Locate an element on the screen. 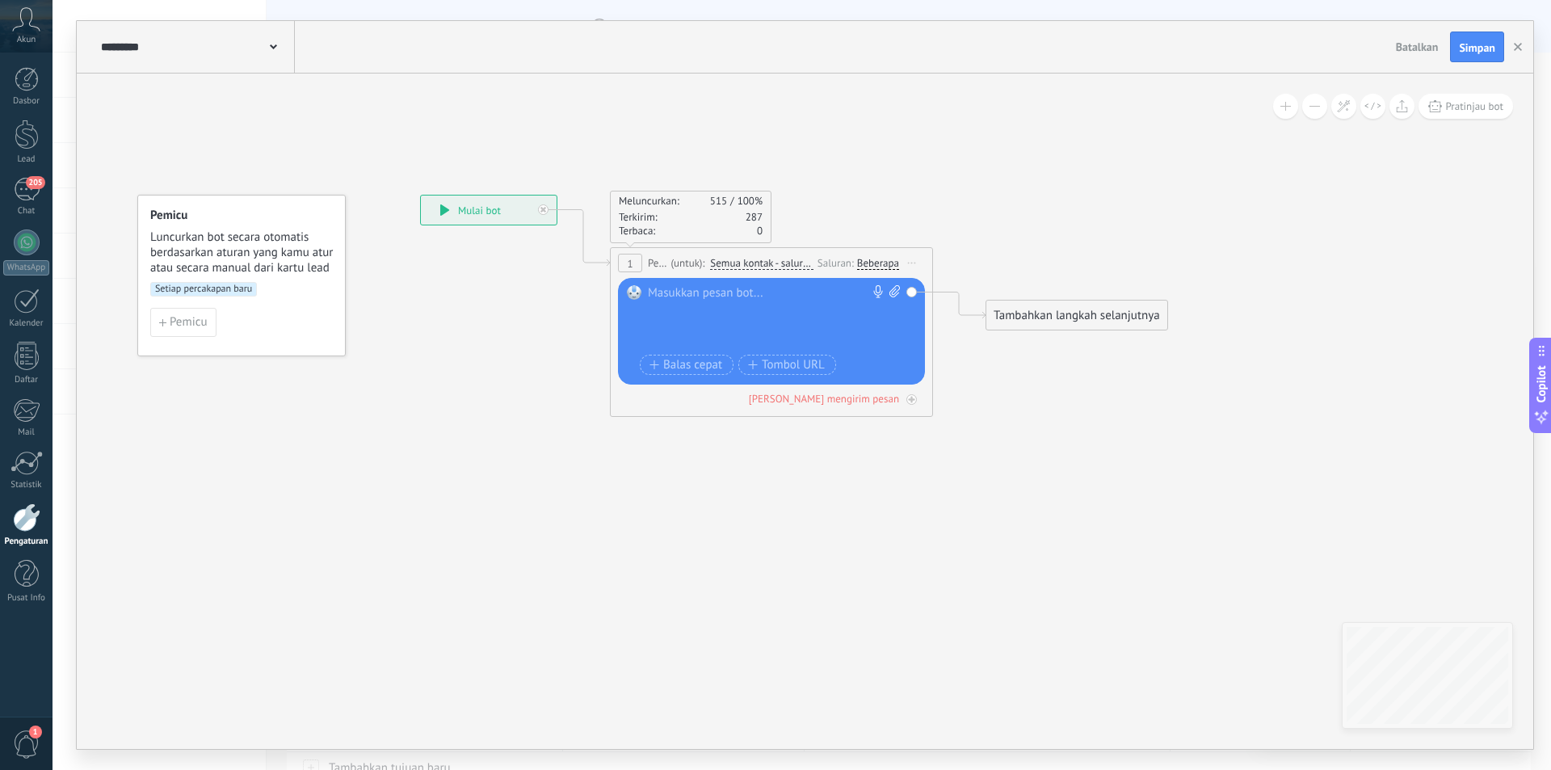 The height and width of the screenshot is (770, 1551). span: Pesan is located at coordinates (657, 263).